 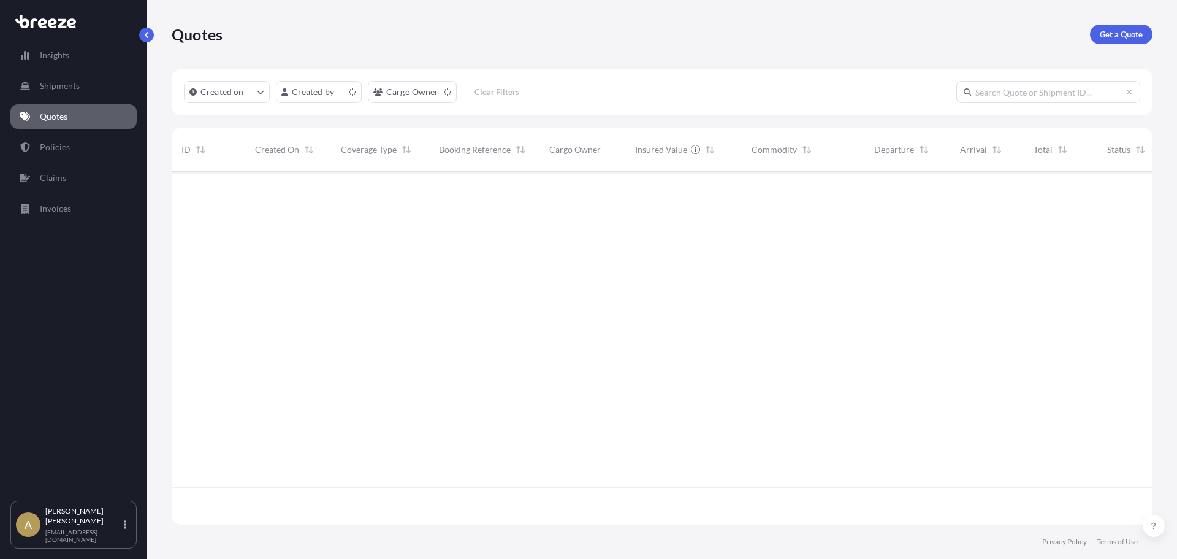 I want to click on input: Search Quote or Shipment ID..., so click(x=1049, y=92).